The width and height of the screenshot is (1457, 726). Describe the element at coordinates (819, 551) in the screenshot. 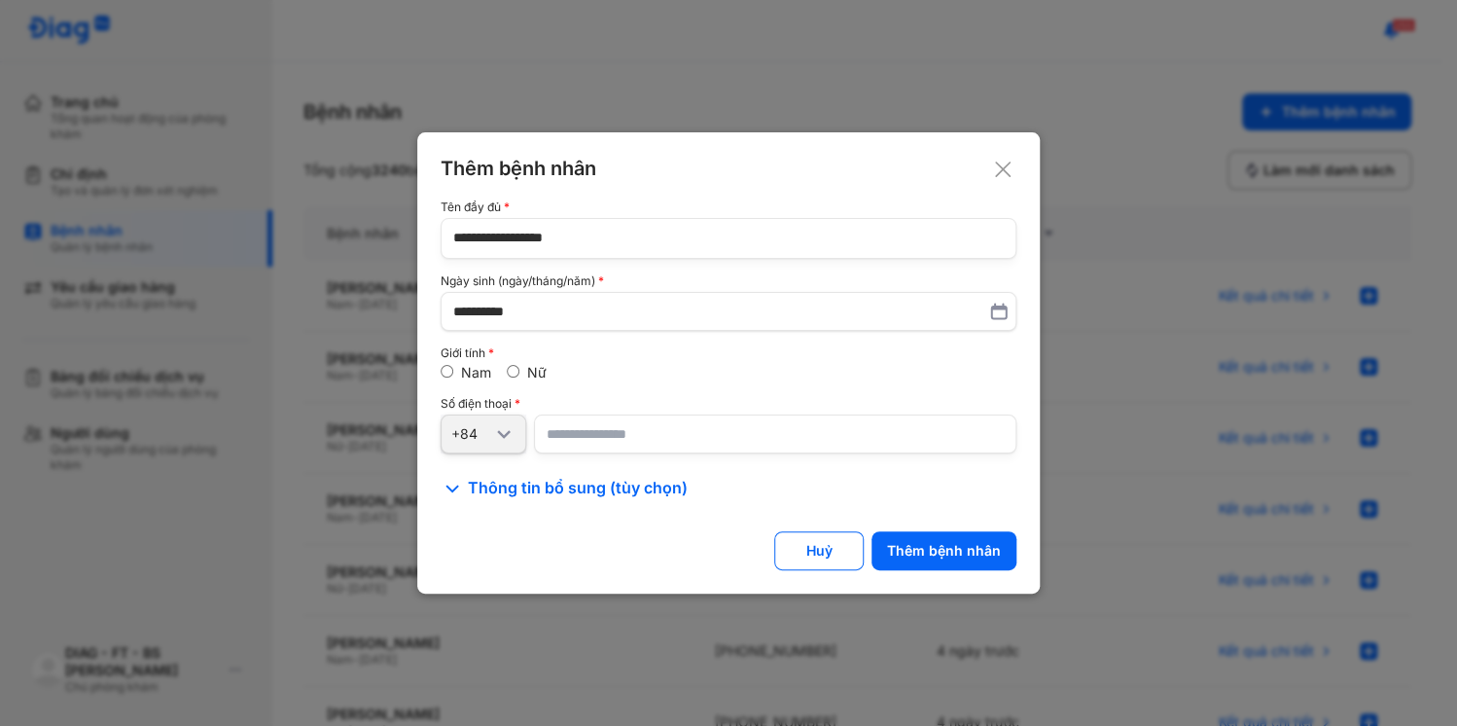

I see `button: Huỷ` at that location.